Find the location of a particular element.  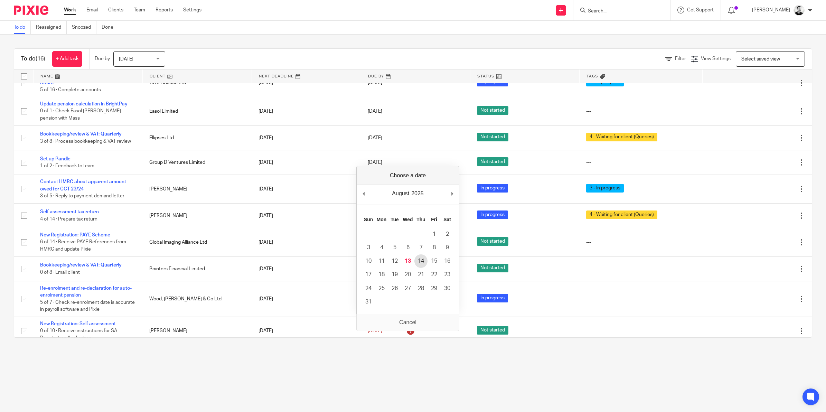

button: 3 is located at coordinates (368, 247).